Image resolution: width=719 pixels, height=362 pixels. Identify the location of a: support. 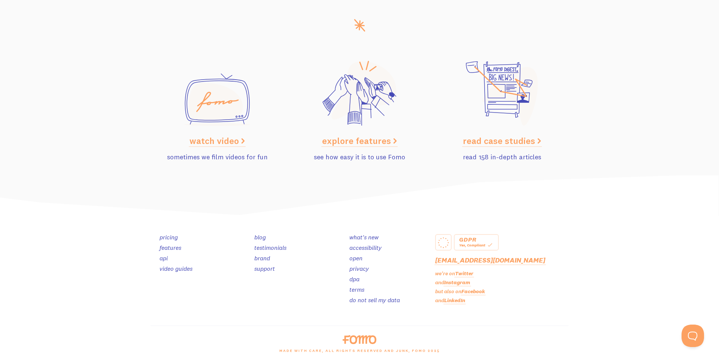
(264, 269).